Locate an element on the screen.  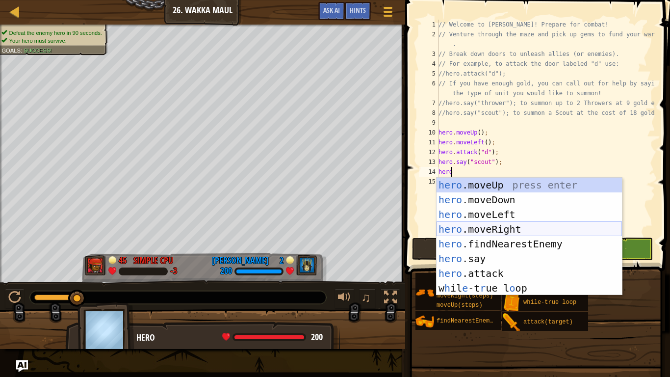
span: Ask AI is located at coordinates (332, 10).